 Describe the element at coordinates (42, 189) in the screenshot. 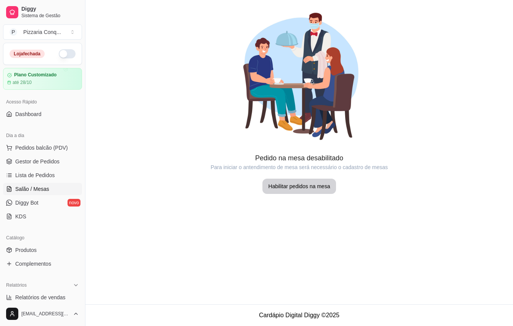

I see `a: Salão / Mesas` at that location.